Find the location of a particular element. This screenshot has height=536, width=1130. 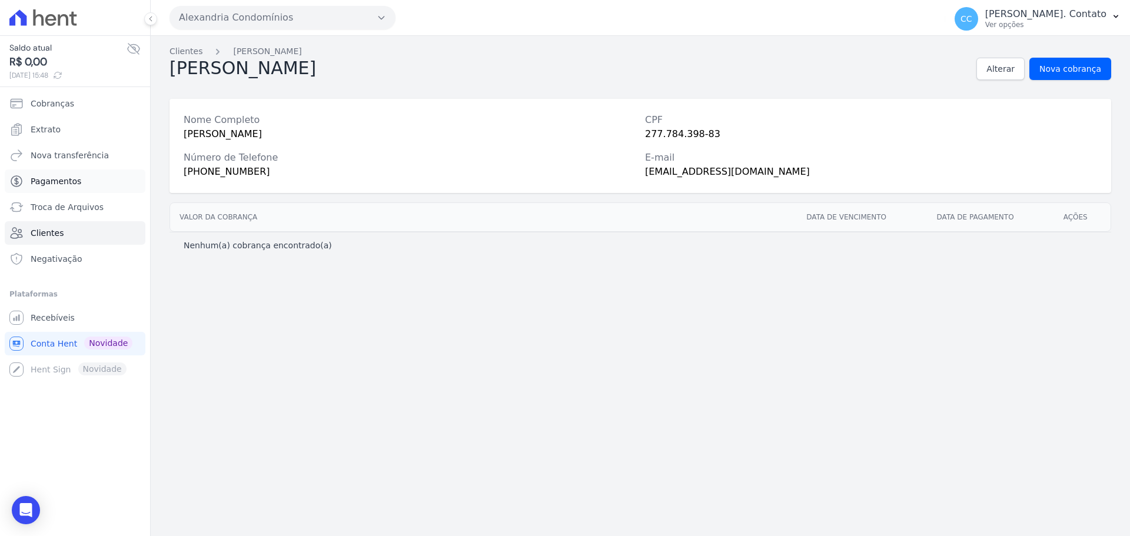

p: Nenhum(a) cobrança encontrado(a) is located at coordinates (258, 245).